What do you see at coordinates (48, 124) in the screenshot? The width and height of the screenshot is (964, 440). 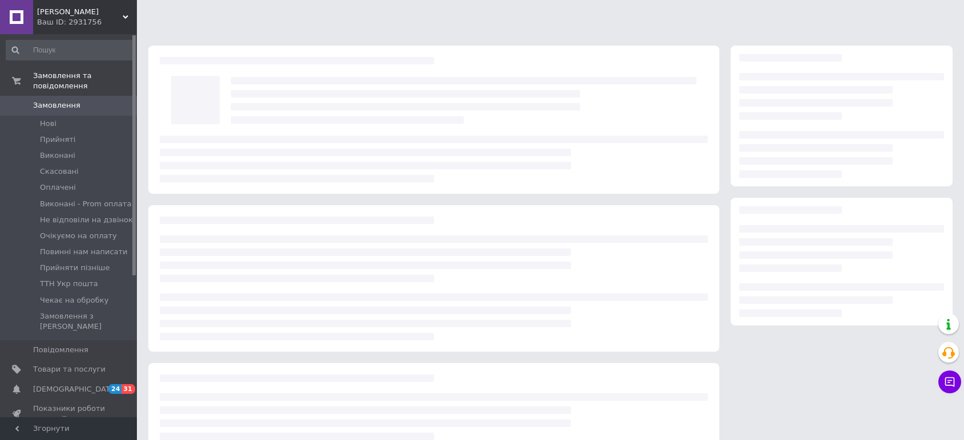 I see `span: Нові` at bounding box center [48, 124].